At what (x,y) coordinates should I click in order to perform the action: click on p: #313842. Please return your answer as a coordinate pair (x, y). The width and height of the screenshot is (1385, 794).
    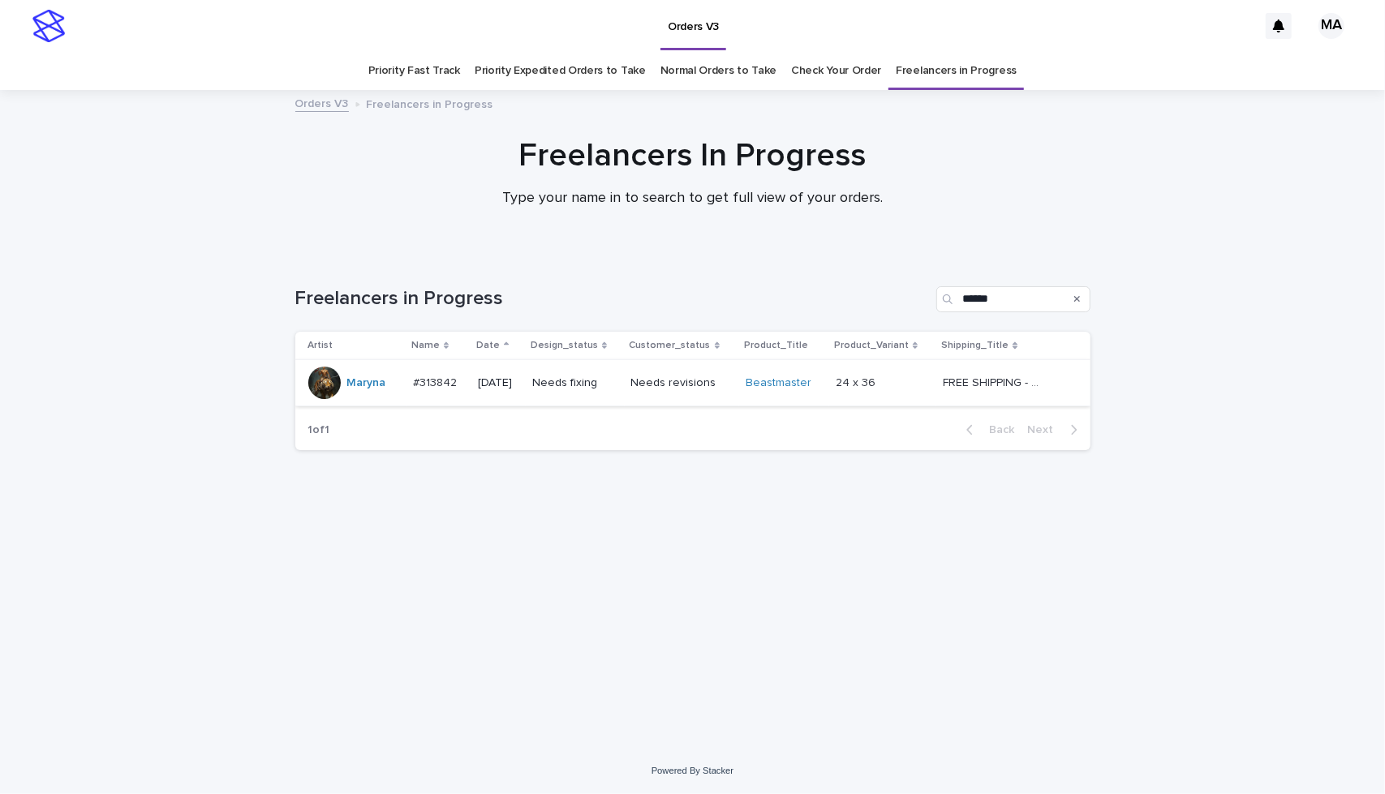
    Looking at the image, I should click on (437, 381).